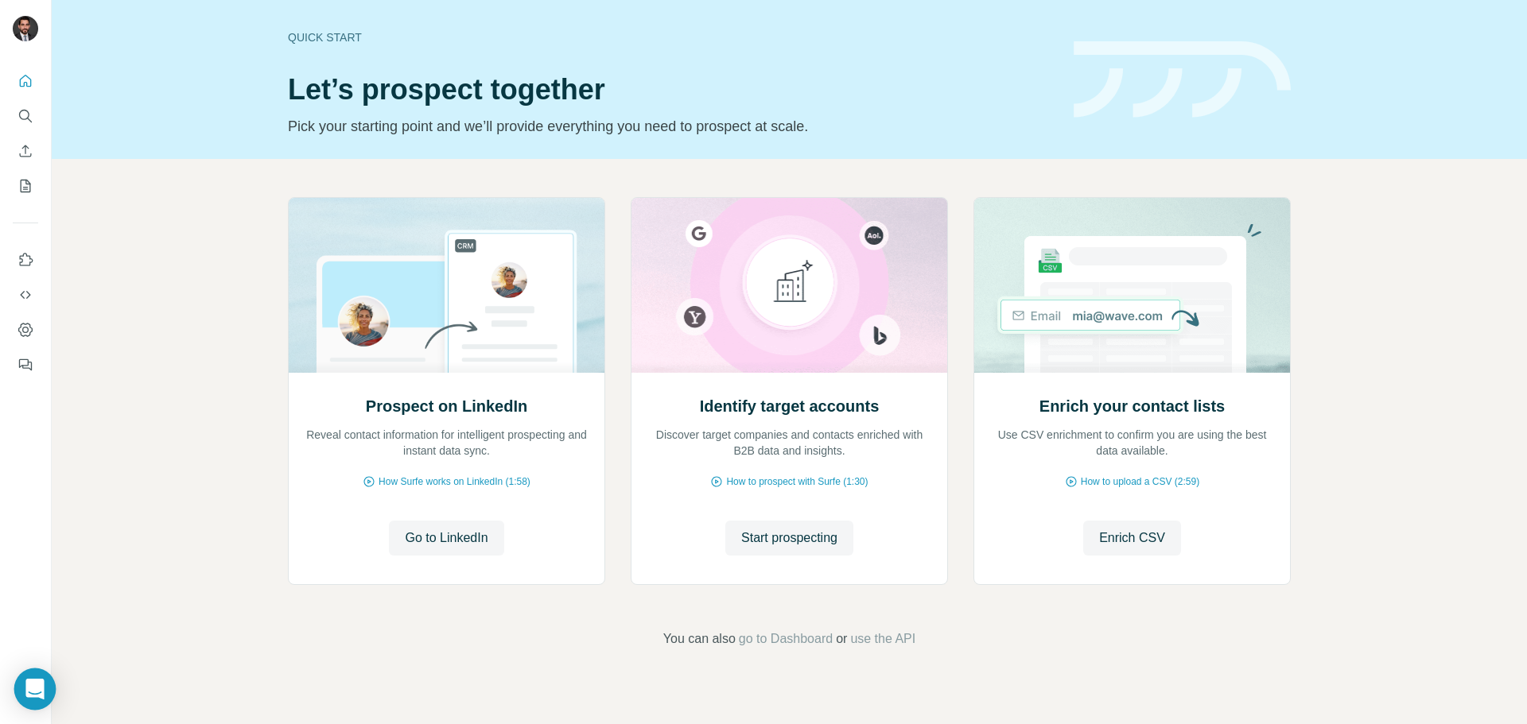 The width and height of the screenshot is (1527, 724). What do you see at coordinates (789, 538) in the screenshot?
I see `span: Start prospecting` at bounding box center [789, 538].